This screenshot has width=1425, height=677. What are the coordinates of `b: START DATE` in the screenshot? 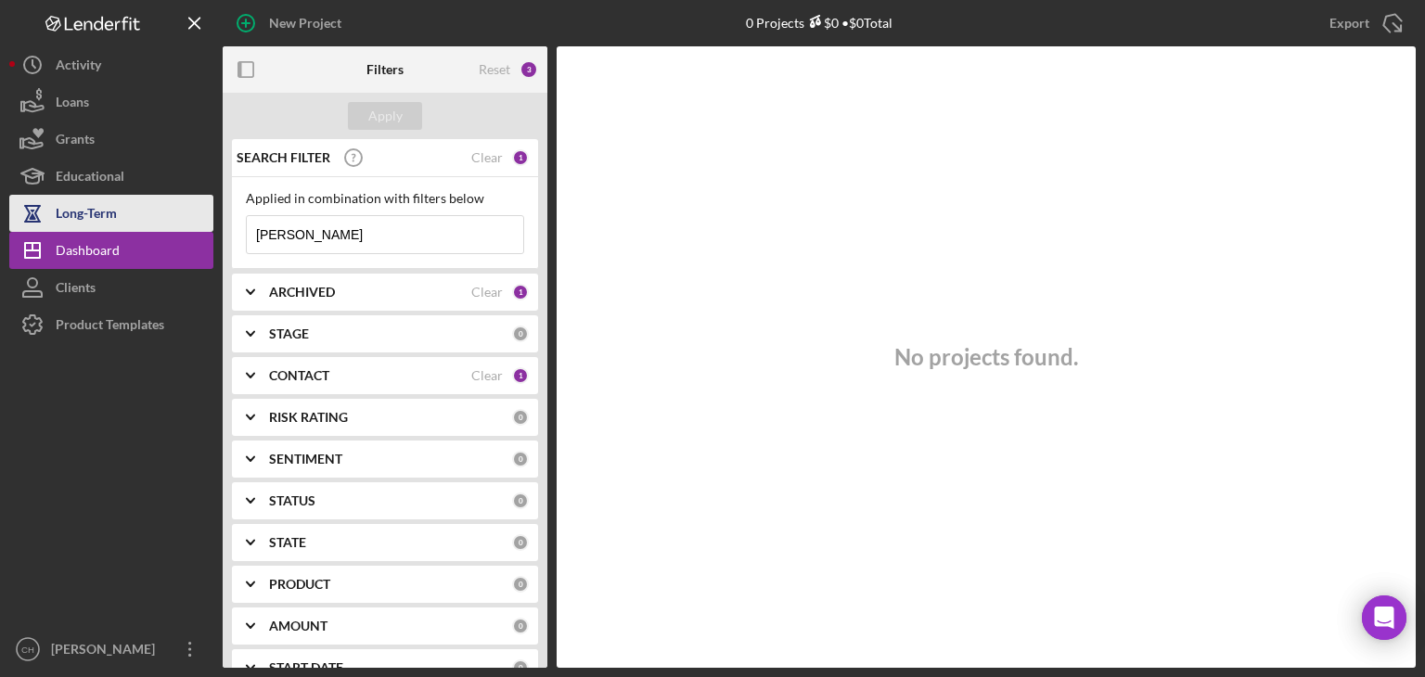 It's located at (306, 668).